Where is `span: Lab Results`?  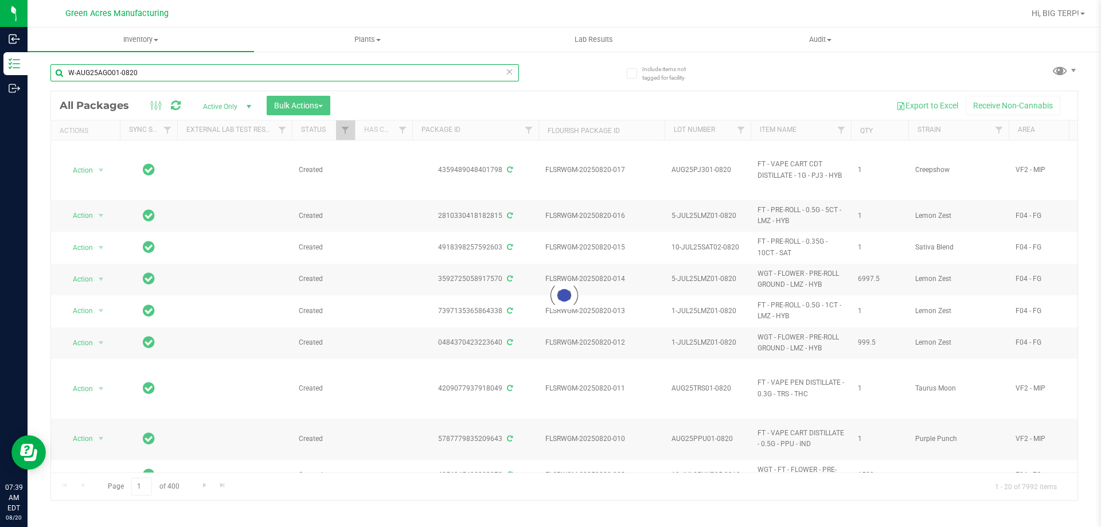
span: Lab Results is located at coordinates (593, 40).